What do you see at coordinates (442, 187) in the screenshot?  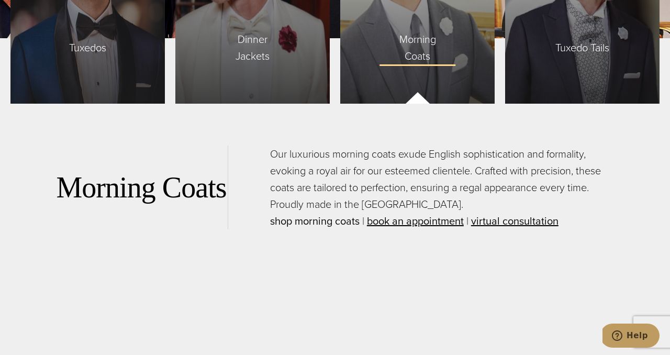 I see `p: Our luxurious morning coats exude English sophistication and formality, evoking a royal air for o...` at bounding box center [442, 187].